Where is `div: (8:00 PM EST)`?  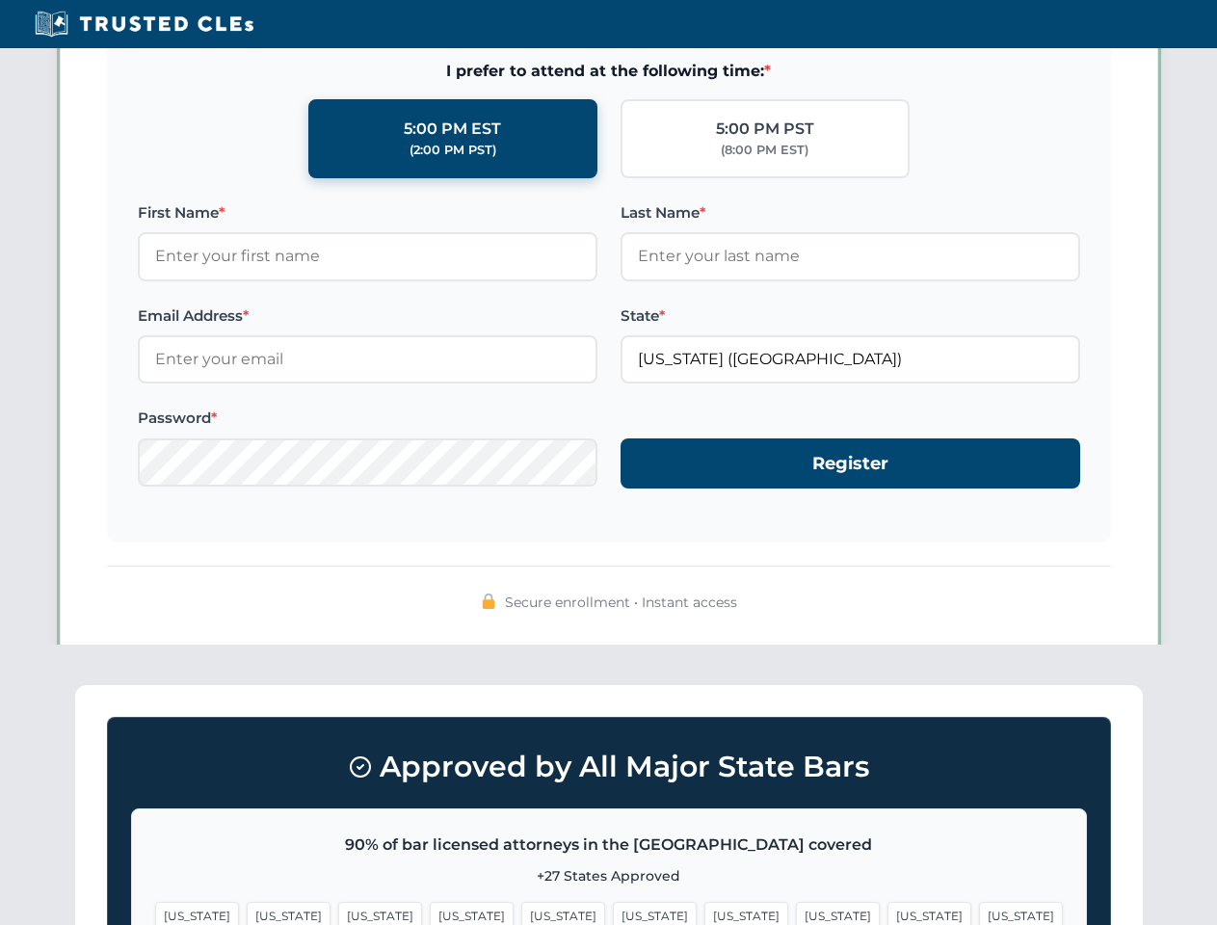
div: (8:00 PM EST) is located at coordinates (764, 150).